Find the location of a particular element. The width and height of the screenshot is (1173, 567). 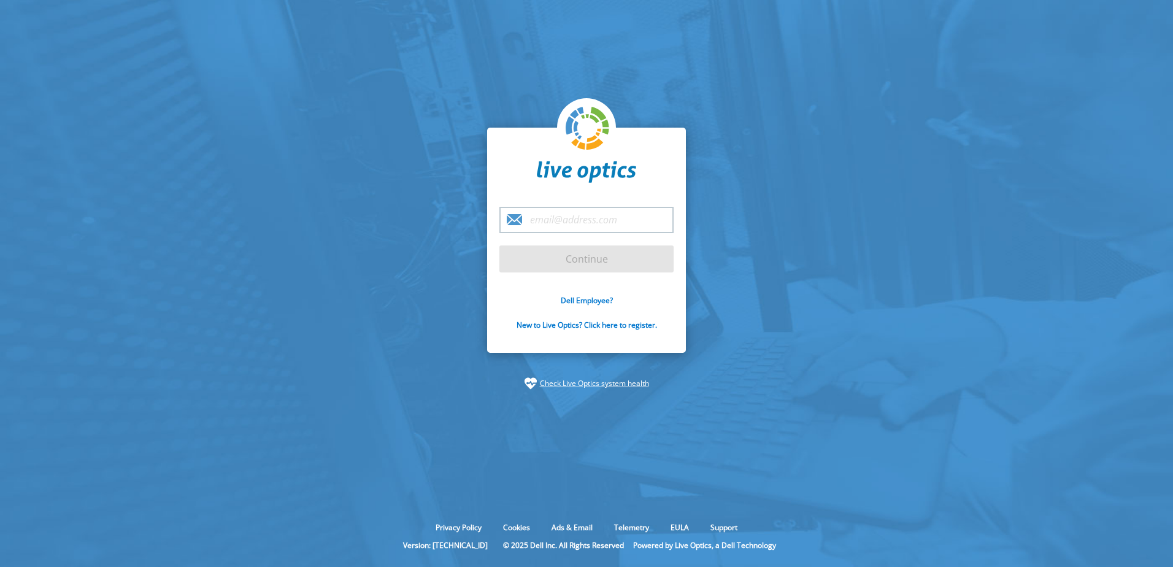

a: Support is located at coordinates (724, 527).